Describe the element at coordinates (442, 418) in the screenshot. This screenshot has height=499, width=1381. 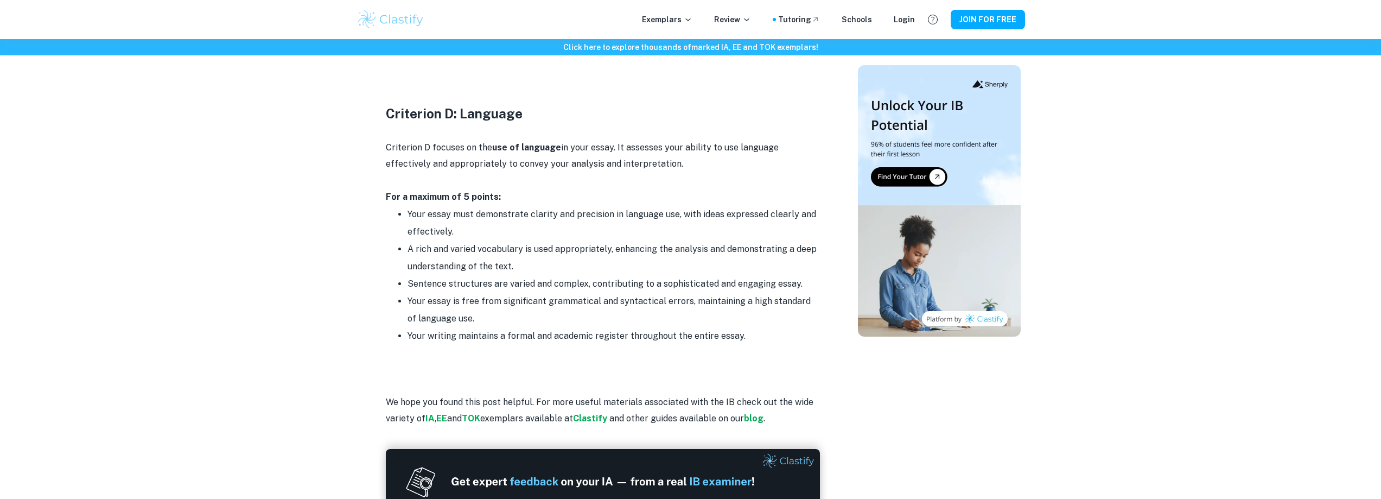
I see `strong: EE` at that location.